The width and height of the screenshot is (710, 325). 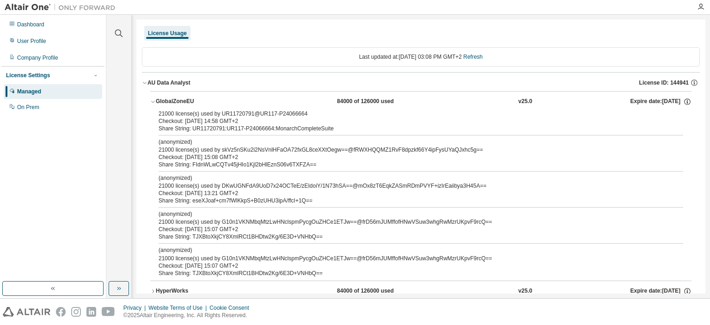 What do you see at coordinates (197, 291) in the screenshot?
I see `div: HyperWorks` at bounding box center [197, 291].